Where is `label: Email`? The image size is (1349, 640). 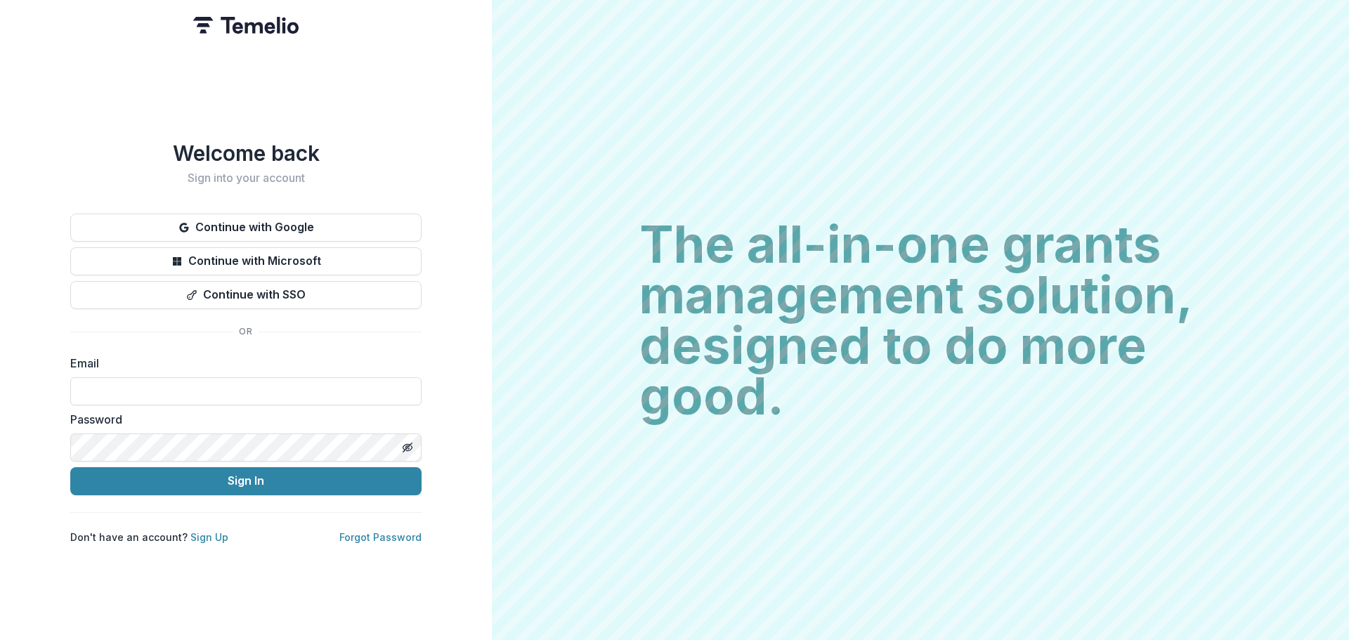 label: Email is located at coordinates (242, 363).